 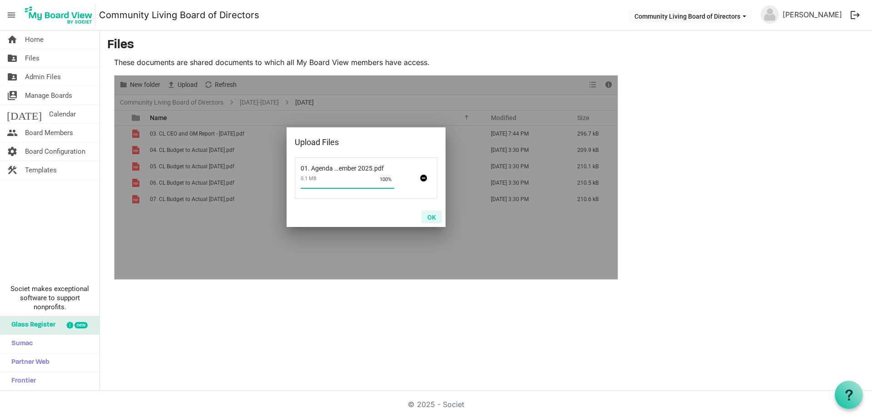 I want to click on span: Files, so click(x=32, y=58).